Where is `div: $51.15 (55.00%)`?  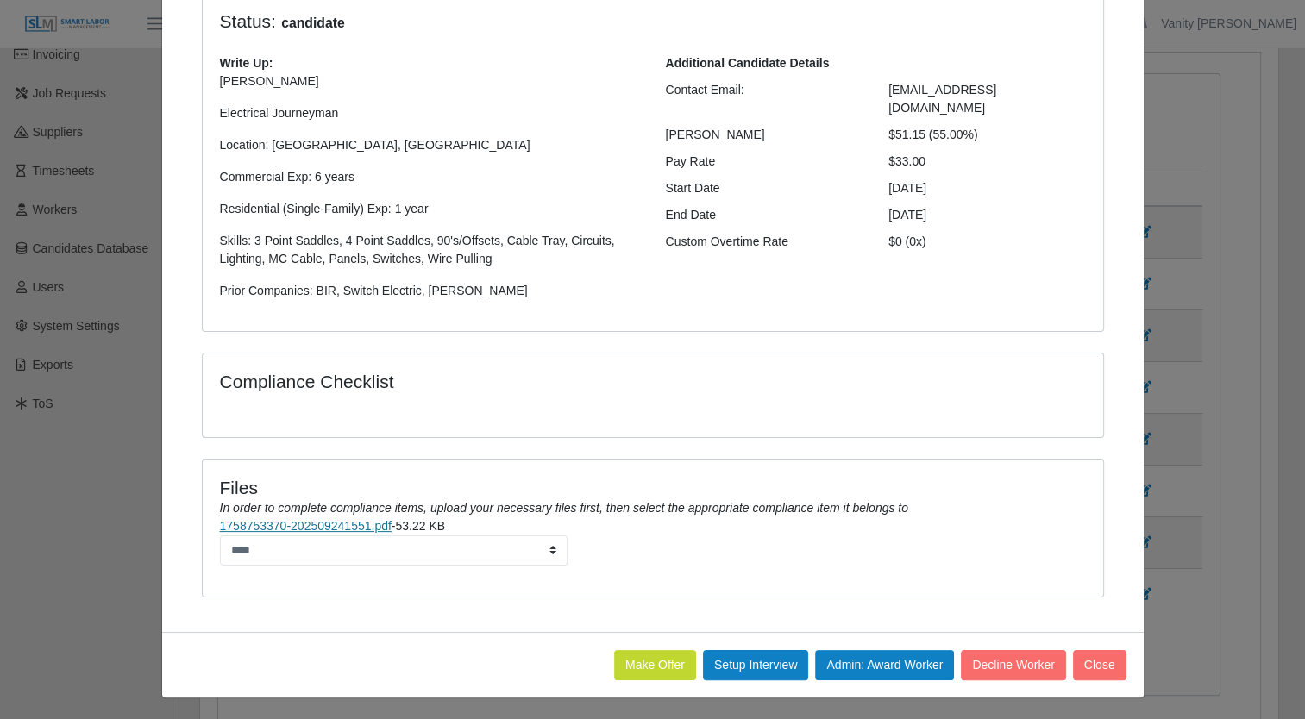
div: $51.15 (55.00%) is located at coordinates (986, 135).